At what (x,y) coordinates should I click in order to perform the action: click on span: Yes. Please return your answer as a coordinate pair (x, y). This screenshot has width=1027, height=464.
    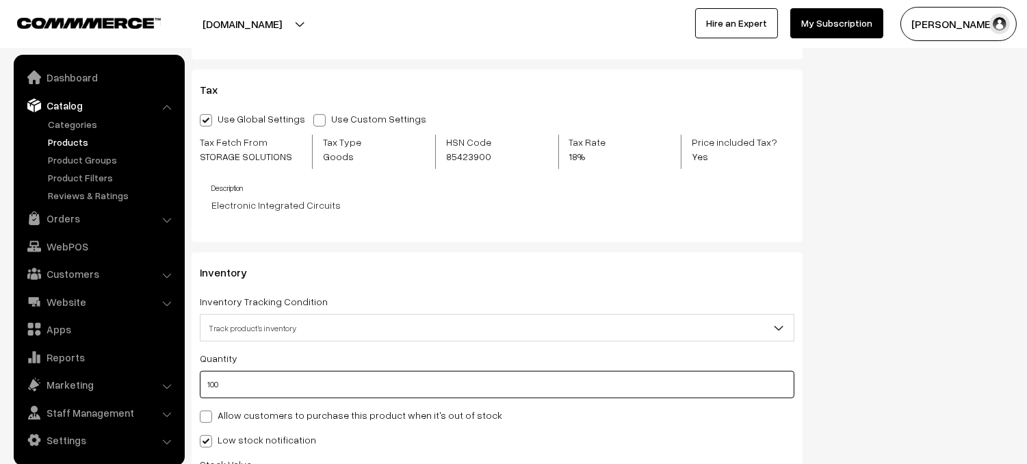
    Looking at the image, I should click on (742, 156).